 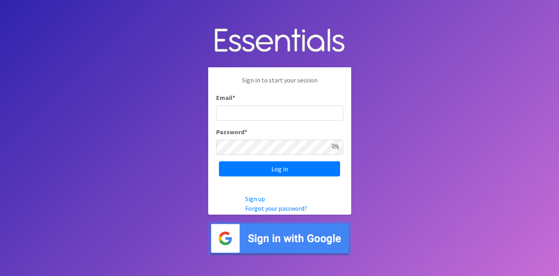 What do you see at coordinates (280, 84) in the screenshot?
I see `p: Sign in to start your session` at bounding box center [280, 84].